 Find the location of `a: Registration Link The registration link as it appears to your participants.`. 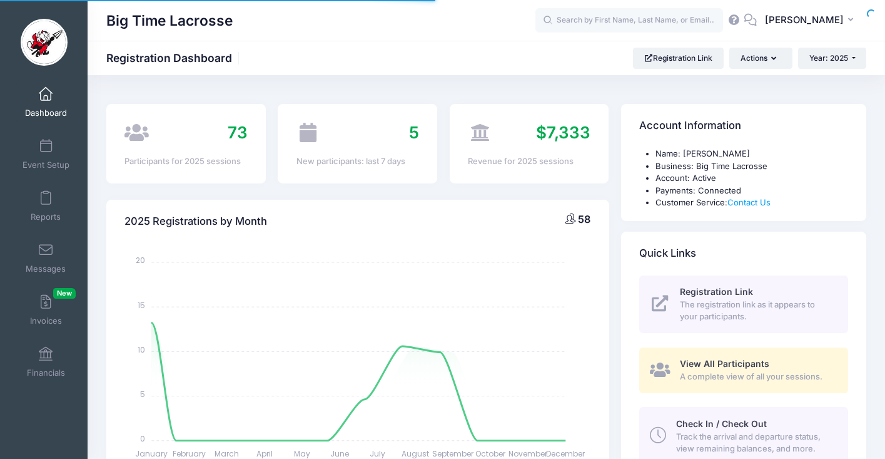

a: Registration Link The registration link as it appears to your participants. is located at coordinates (744, 304).